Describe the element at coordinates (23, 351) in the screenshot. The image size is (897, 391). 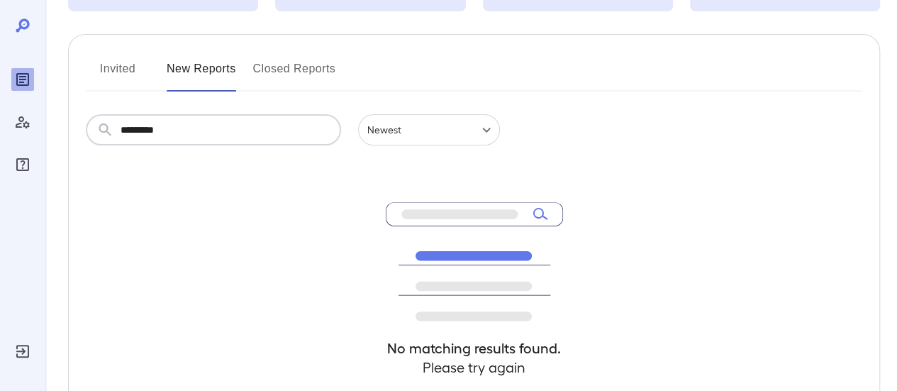
I see `div: Log Out` at that location.